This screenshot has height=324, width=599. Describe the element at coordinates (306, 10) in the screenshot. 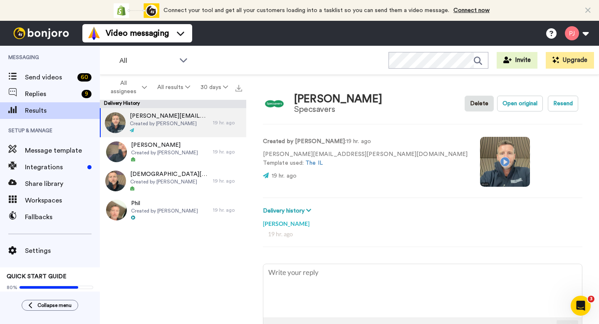

I see `span: Connect your tool and get all your customers loading into a tasklist so you can send them a video...` at that location.